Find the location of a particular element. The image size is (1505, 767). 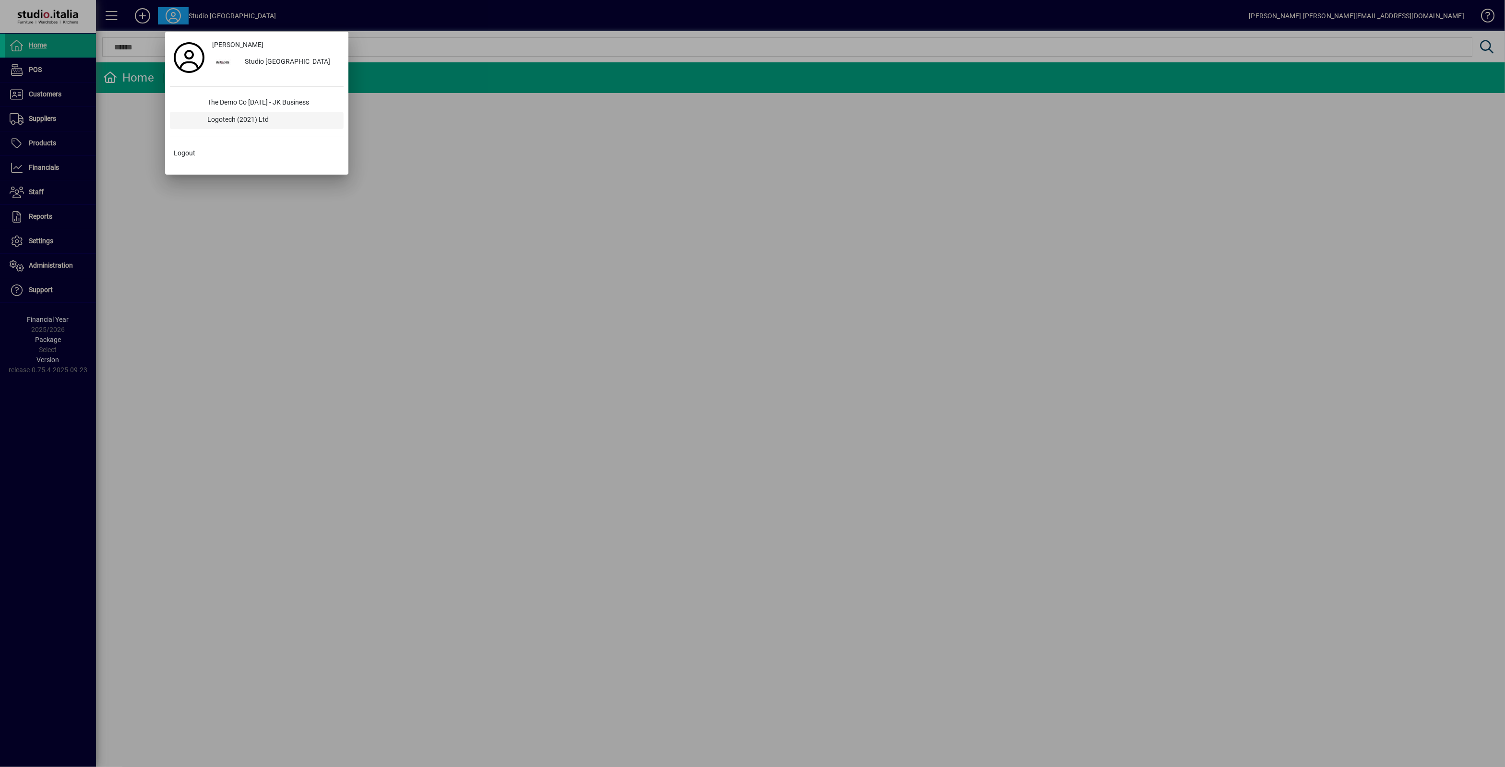

button: Logout is located at coordinates (257, 154).